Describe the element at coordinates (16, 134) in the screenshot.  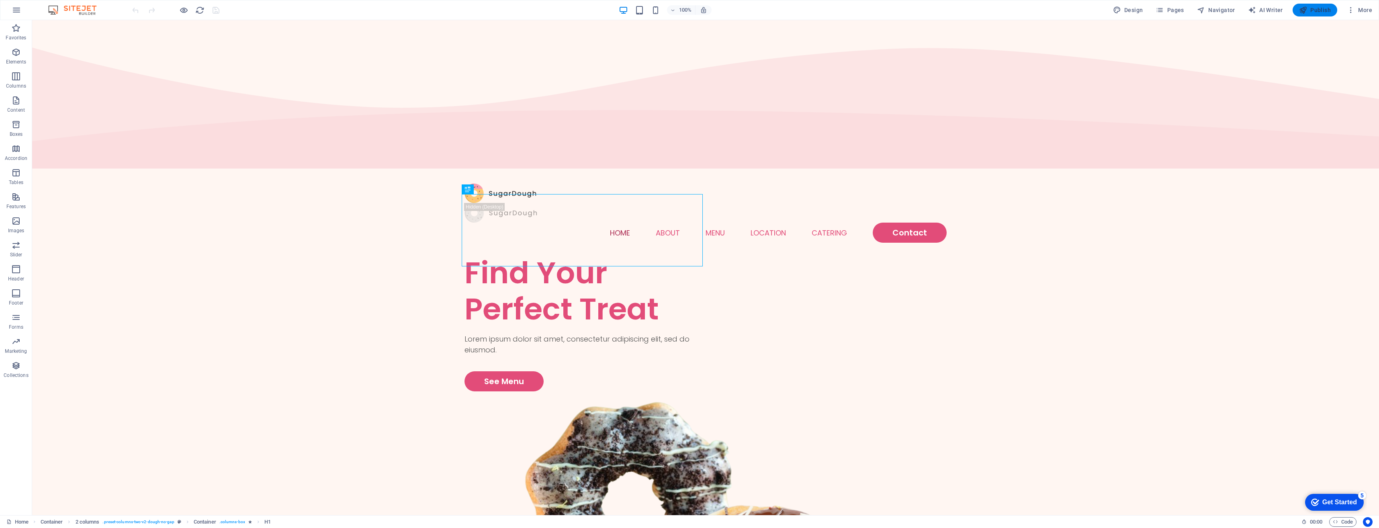
I see `p: Boxes` at that location.